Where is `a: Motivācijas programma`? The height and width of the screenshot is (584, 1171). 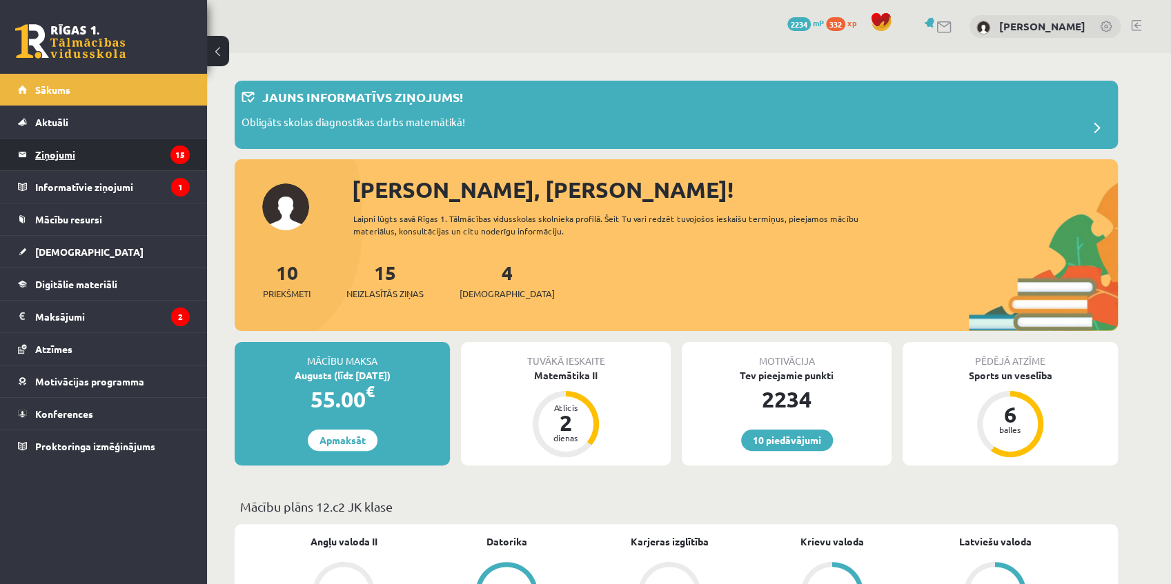
a: Motivācijas programma is located at coordinates (103, 382).